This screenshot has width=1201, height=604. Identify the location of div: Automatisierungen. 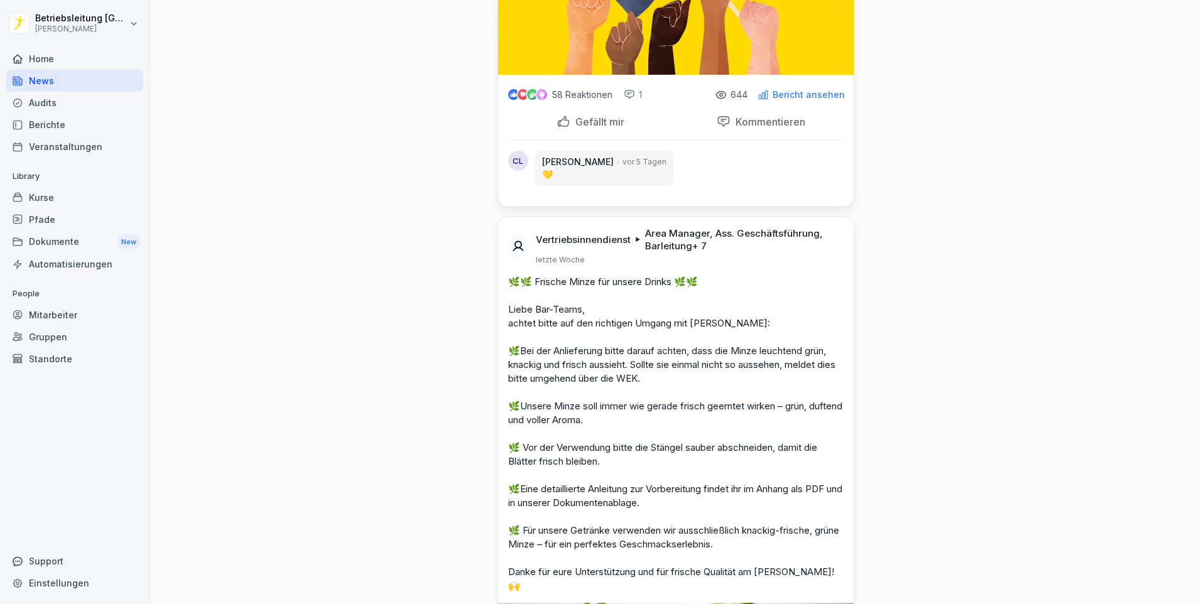
(75, 264).